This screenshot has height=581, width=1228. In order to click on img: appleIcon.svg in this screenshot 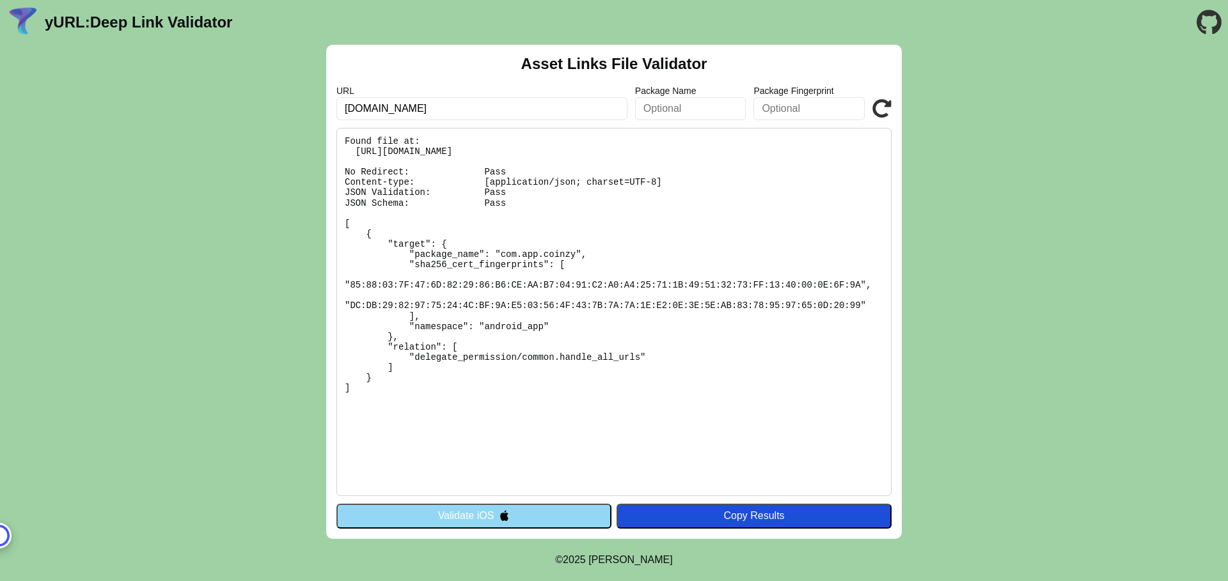, I will do `click(504, 515)`.